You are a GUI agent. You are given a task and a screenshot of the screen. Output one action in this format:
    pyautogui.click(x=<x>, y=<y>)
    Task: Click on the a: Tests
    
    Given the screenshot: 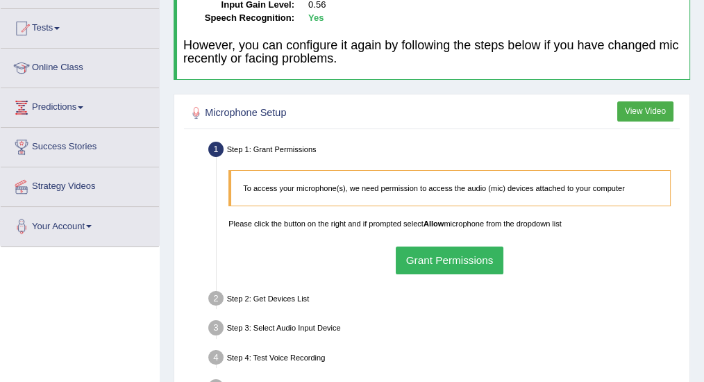 What is the action you would take?
    pyautogui.click(x=80, y=26)
    